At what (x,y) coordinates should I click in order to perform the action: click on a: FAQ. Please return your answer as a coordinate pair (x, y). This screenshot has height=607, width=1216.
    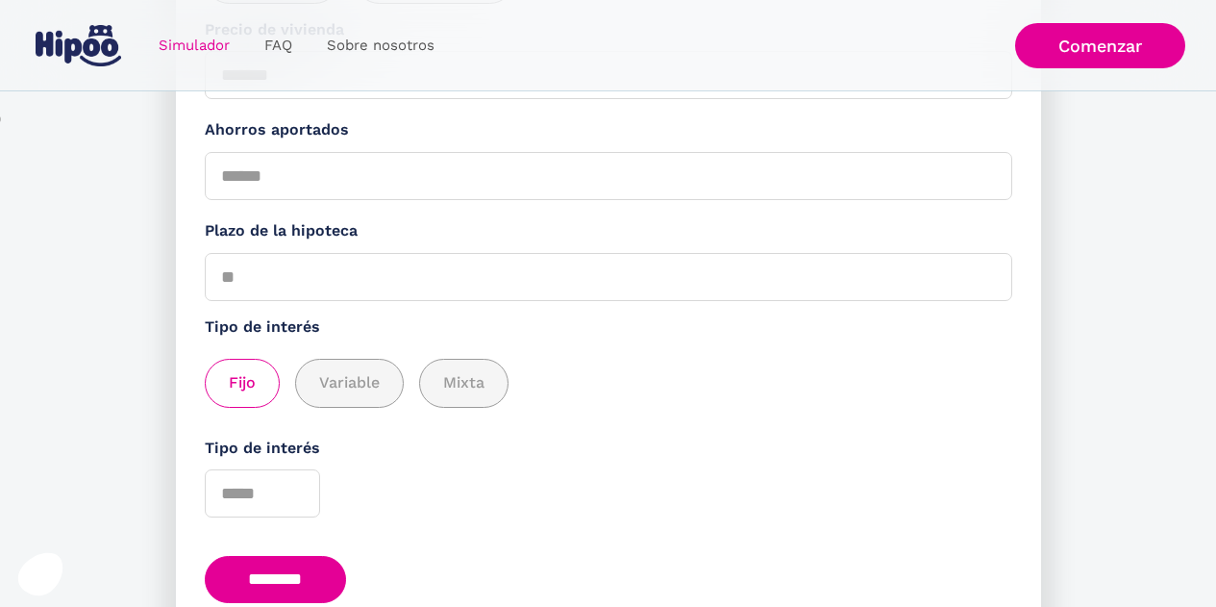
    Looking at the image, I should click on (278, 45).